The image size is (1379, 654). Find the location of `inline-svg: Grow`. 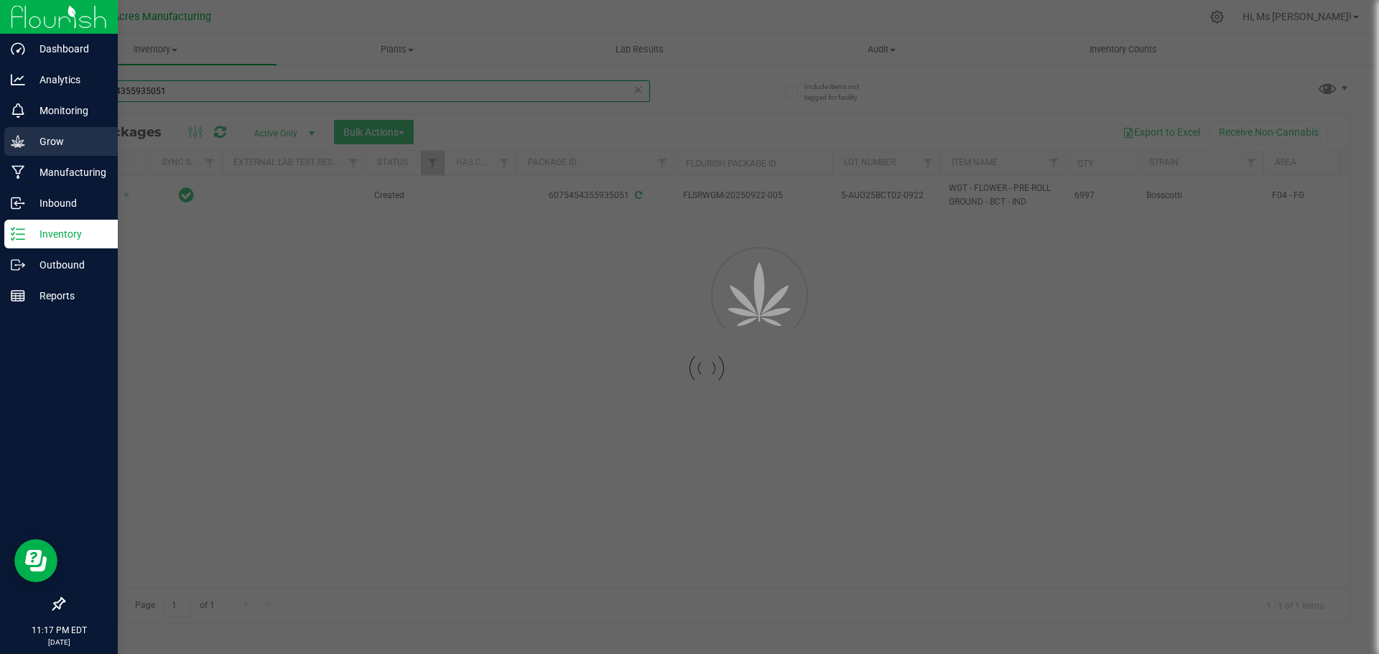

inline-svg: Grow is located at coordinates (18, 141).